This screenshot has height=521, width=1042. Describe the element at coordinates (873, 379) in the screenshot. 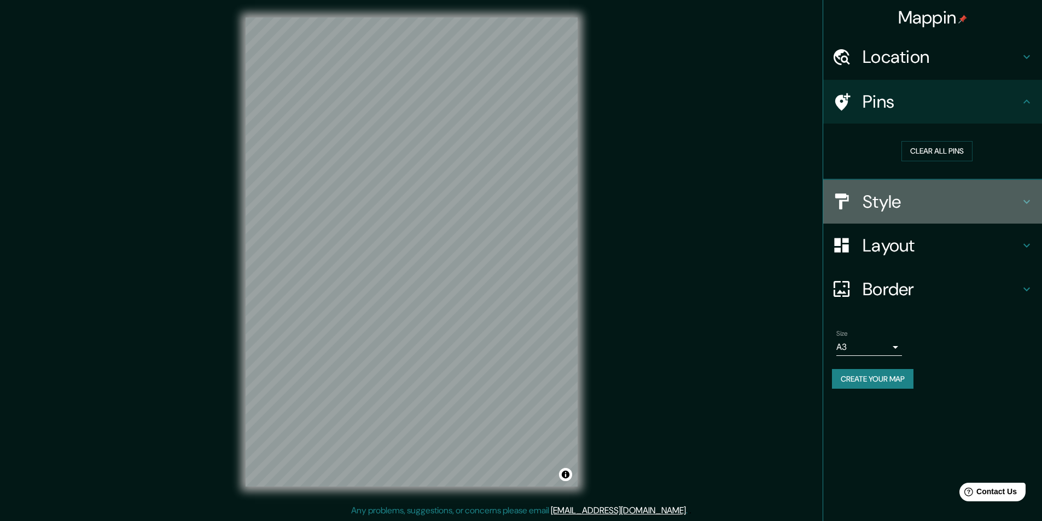

I see `button: Create your map` at that location.